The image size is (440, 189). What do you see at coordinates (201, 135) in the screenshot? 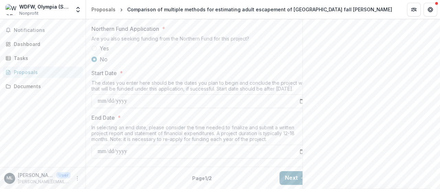
I see `div: In selecting an end date, please consider the time needed to finalize and submit a written projec...` at bounding box center [201, 135].